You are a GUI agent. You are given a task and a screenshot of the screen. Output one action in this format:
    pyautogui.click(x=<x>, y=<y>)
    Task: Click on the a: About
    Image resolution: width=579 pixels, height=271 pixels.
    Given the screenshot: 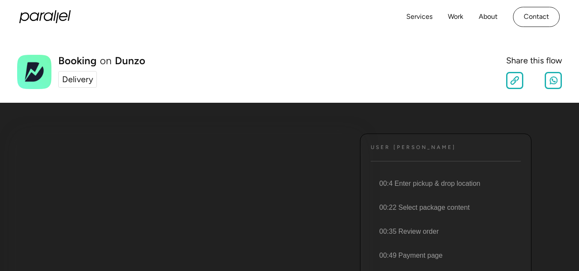 What is the action you would take?
    pyautogui.click(x=488, y=17)
    